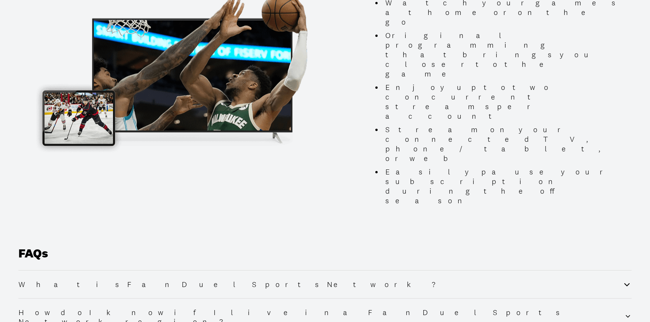 The image size is (650, 322). I want to click on li: Enjoy up to two concurrent streams per account, so click(503, 102).